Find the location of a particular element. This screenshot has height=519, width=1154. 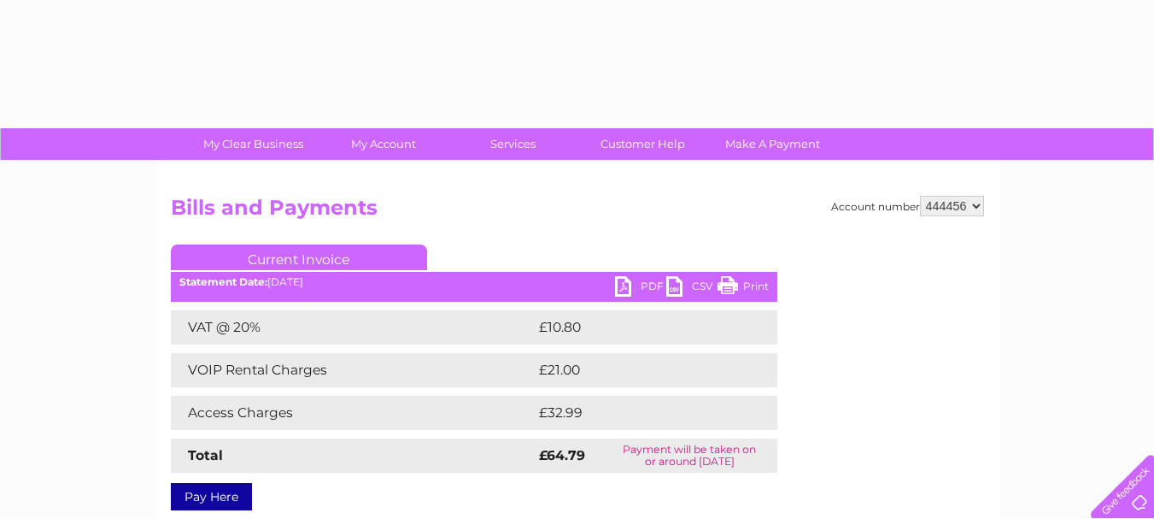

strong: £64.79 is located at coordinates (562, 455).